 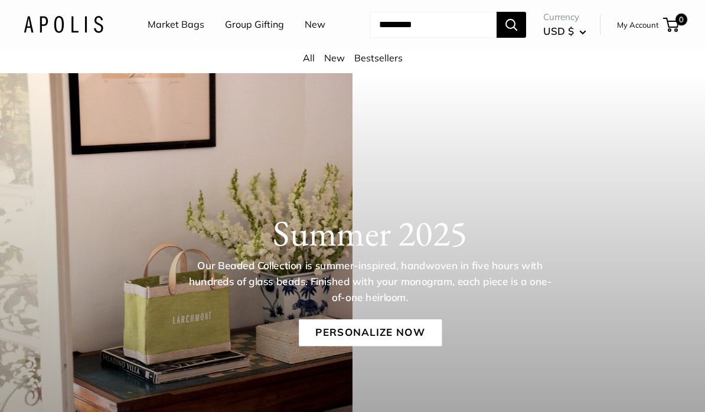 I want to click on a: 0, so click(x=671, y=25).